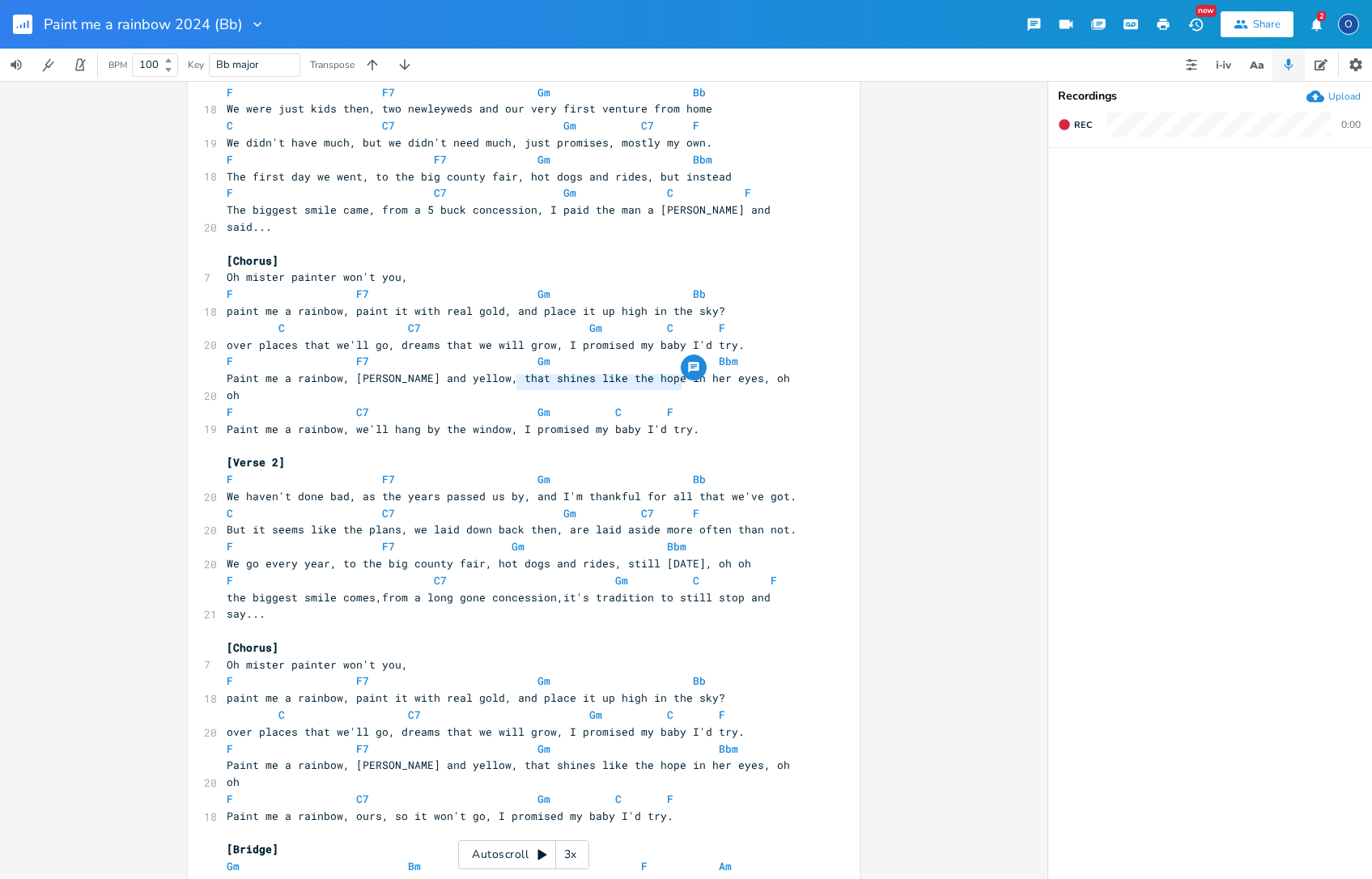  What do you see at coordinates (570, 855) in the screenshot?
I see `div: 3x` at bounding box center [570, 855].